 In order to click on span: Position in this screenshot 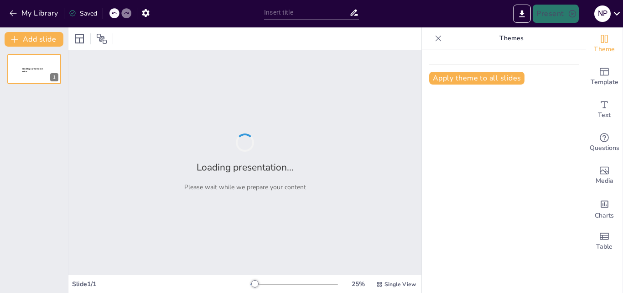, I will do `click(102, 39)`.